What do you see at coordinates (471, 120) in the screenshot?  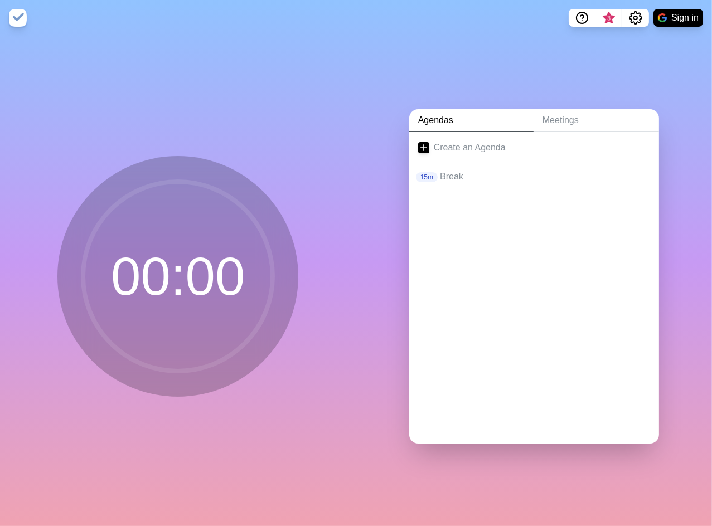 I see `a: Agendas` at bounding box center [471, 120].